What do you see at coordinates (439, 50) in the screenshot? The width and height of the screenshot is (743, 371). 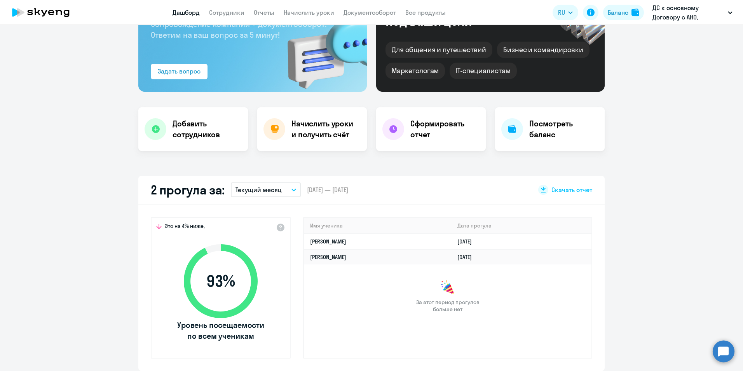 I see `div: Для общения и путешествий` at bounding box center [439, 50].